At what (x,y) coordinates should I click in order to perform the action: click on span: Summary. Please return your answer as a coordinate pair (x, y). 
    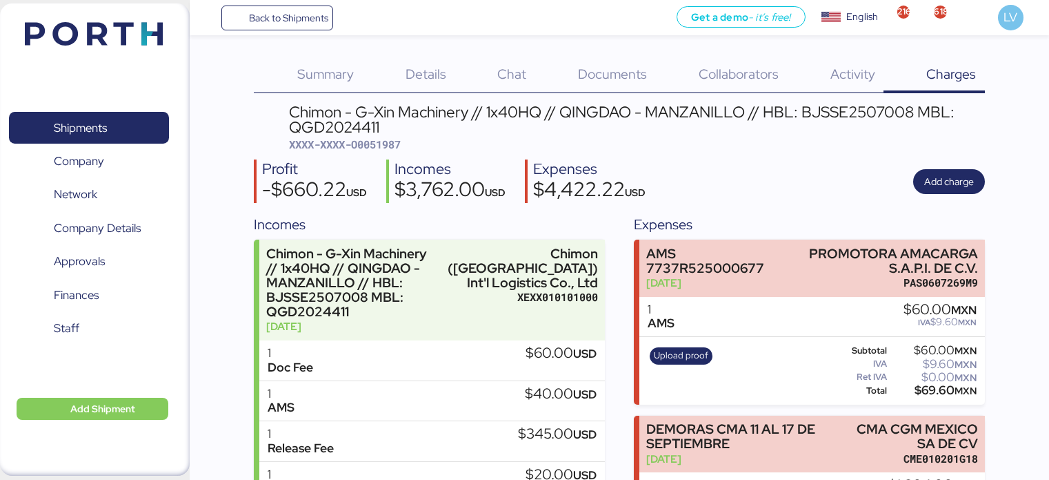
    Looking at the image, I should click on (326, 74).